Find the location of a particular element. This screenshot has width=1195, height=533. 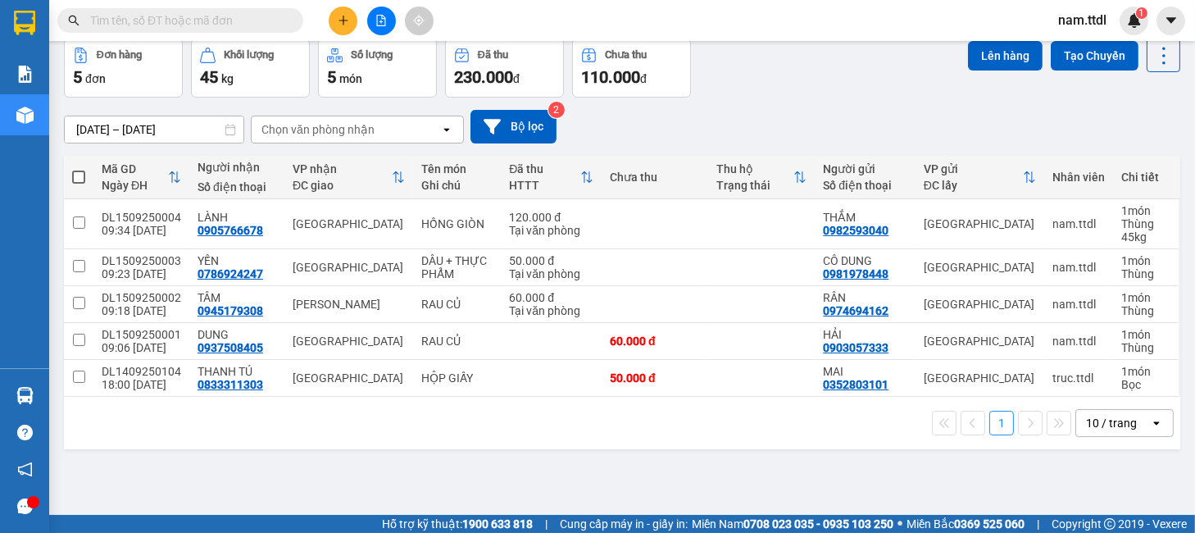

button: file-add is located at coordinates (381, 20).